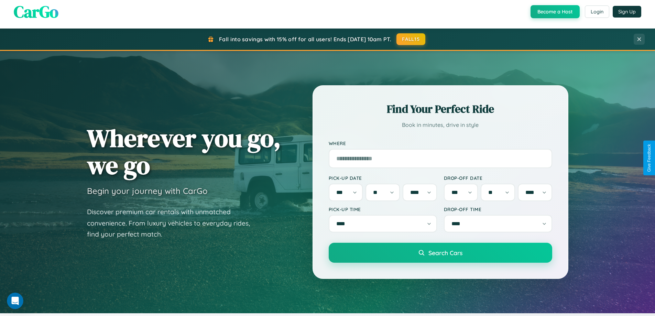 This screenshot has height=316, width=655. What do you see at coordinates (445, 253) in the screenshot?
I see `span: Search Cars` at bounding box center [445, 253].